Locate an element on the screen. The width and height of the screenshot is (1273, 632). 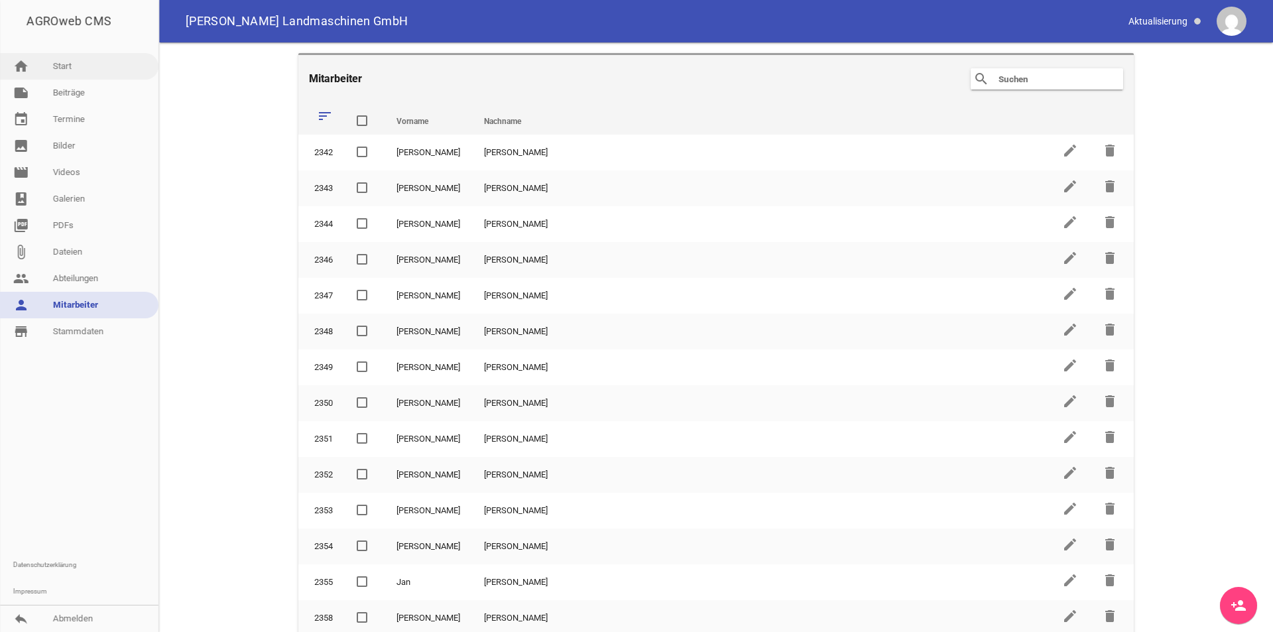
i: person_add is located at coordinates (1238, 605).